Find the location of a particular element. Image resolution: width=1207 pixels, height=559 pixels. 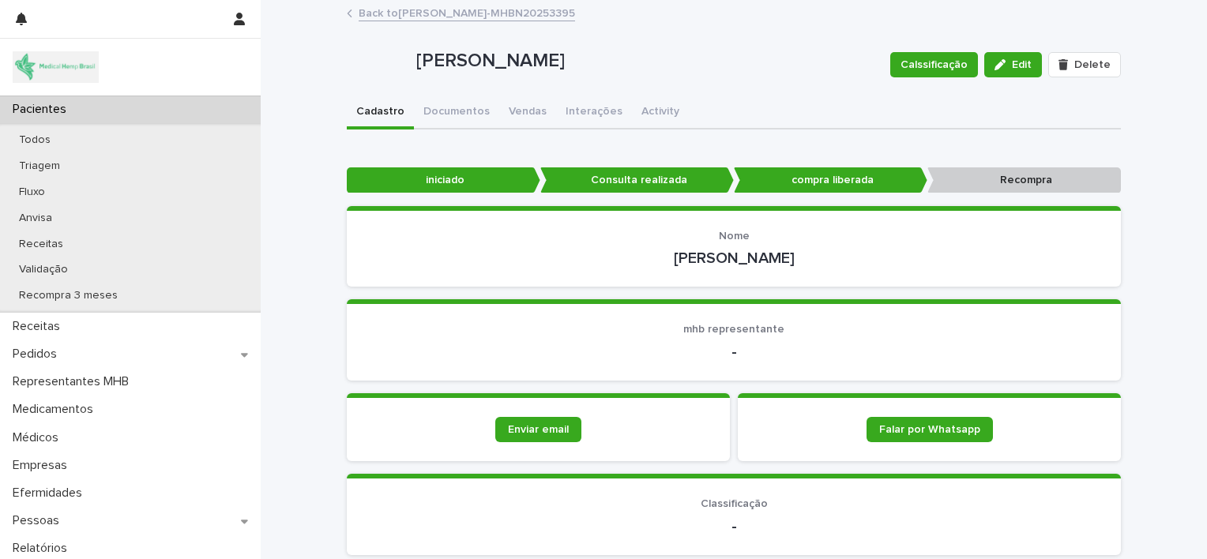

p: Validação is located at coordinates (43, 269).